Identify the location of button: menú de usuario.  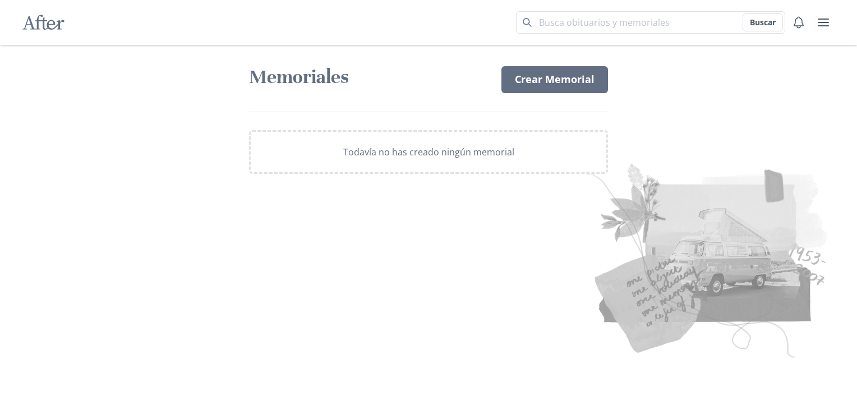
(823, 22).